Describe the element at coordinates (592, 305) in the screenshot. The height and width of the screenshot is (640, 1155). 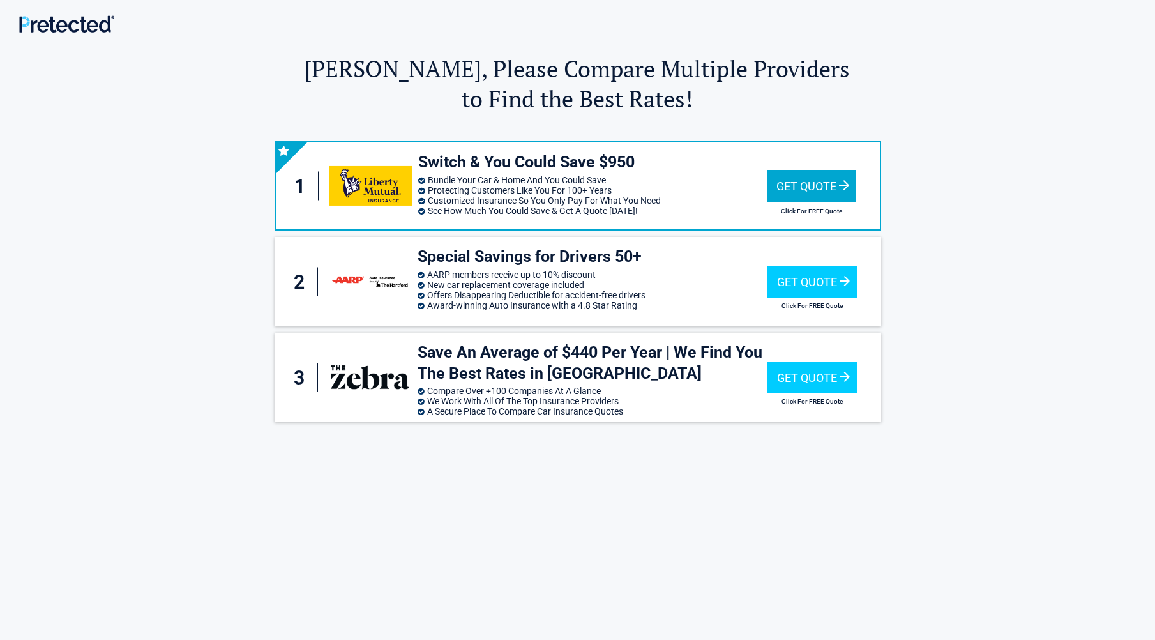
I see `li: Award-winning Auto Insurance with a 4.8 Star Rating` at that location.